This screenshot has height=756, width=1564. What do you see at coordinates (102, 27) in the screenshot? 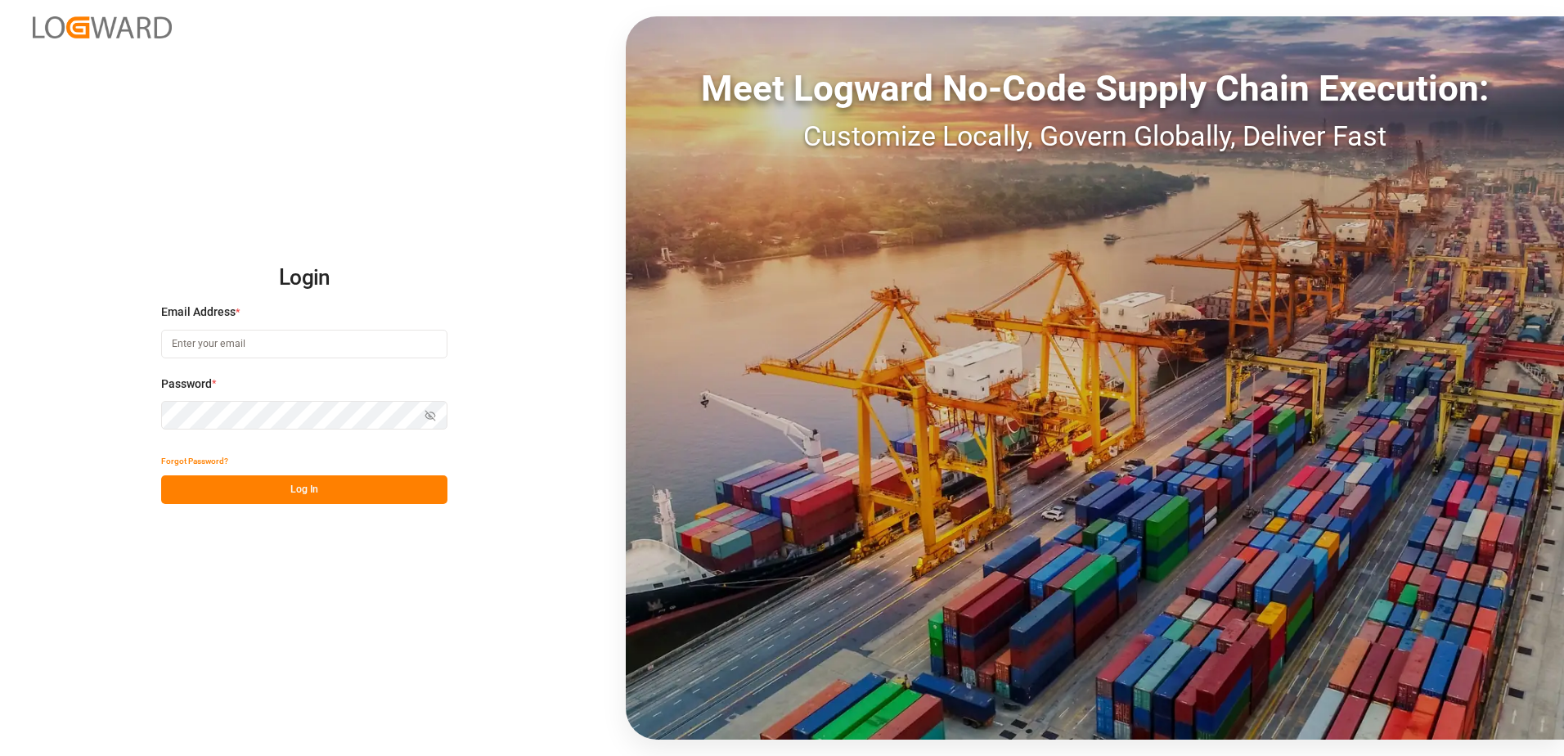
I see `img: Logward_new_orange.png` at bounding box center [102, 27].